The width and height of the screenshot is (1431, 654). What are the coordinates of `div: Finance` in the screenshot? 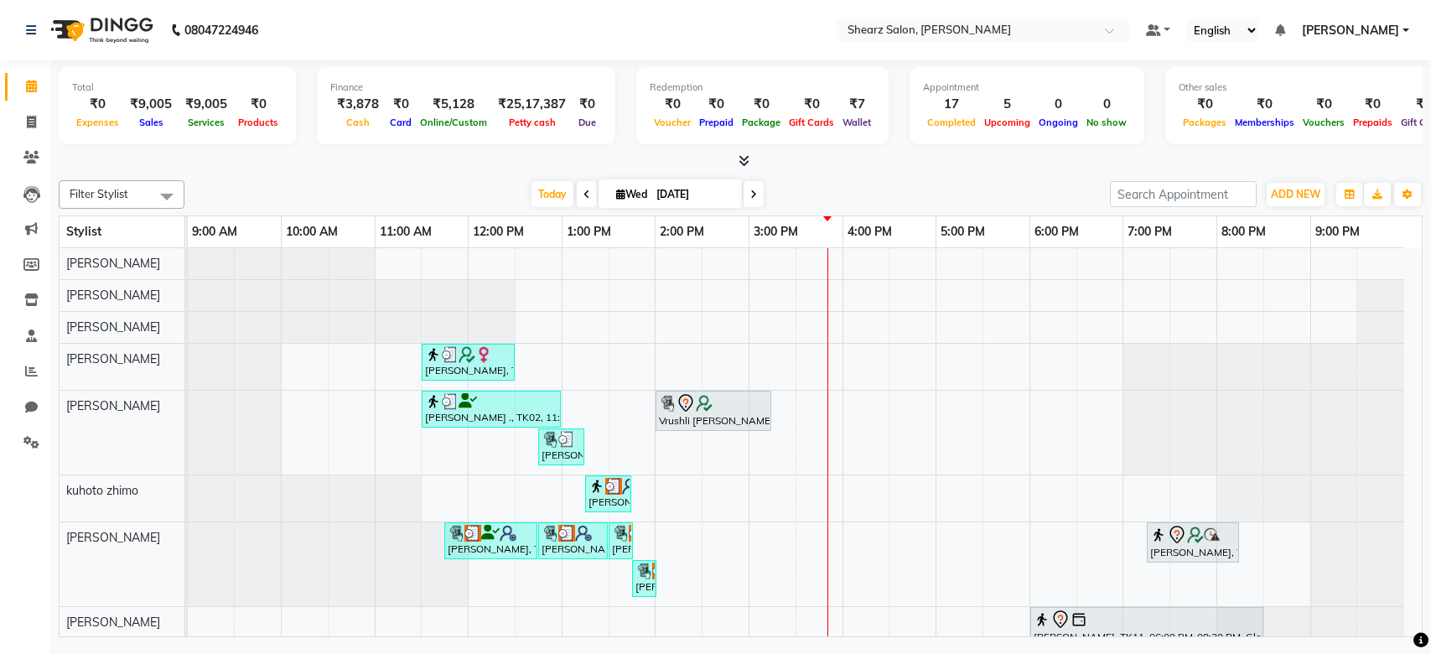 It's located at (466, 87).